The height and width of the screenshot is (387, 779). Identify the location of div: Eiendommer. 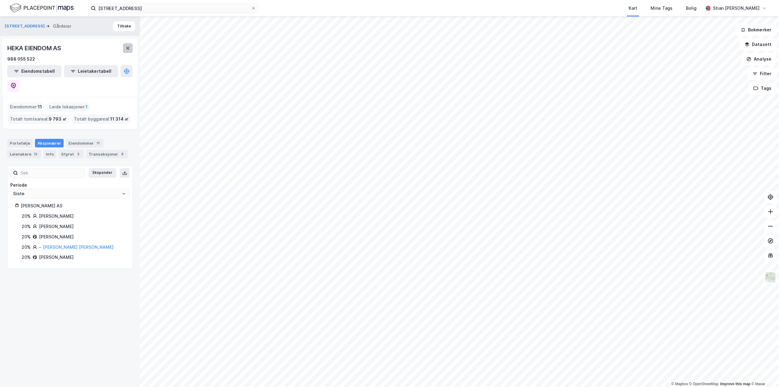
(85, 143).